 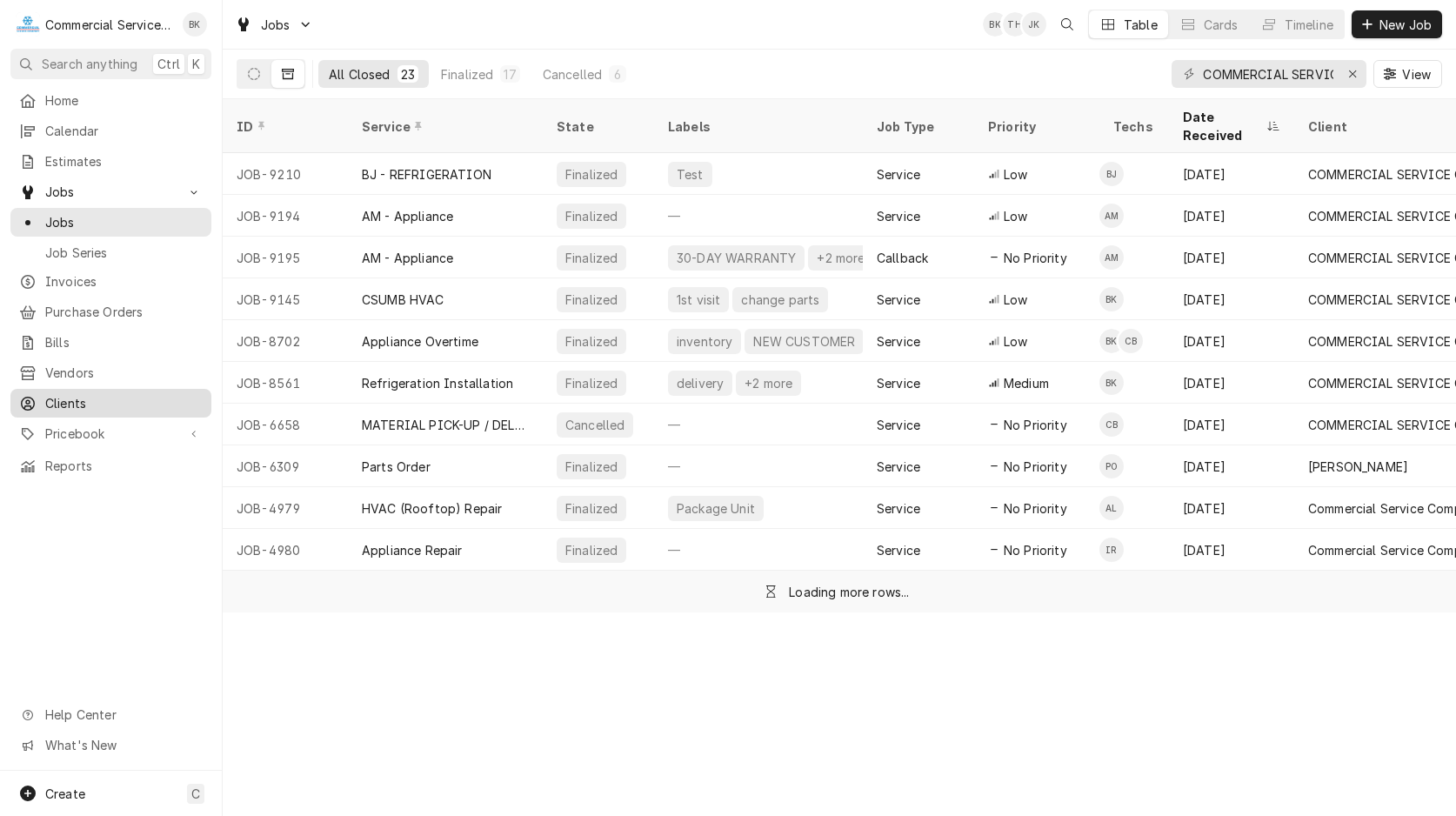 What do you see at coordinates (804, 341) in the screenshot?
I see `div: NEW CUSTOMER` at bounding box center [804, 341].